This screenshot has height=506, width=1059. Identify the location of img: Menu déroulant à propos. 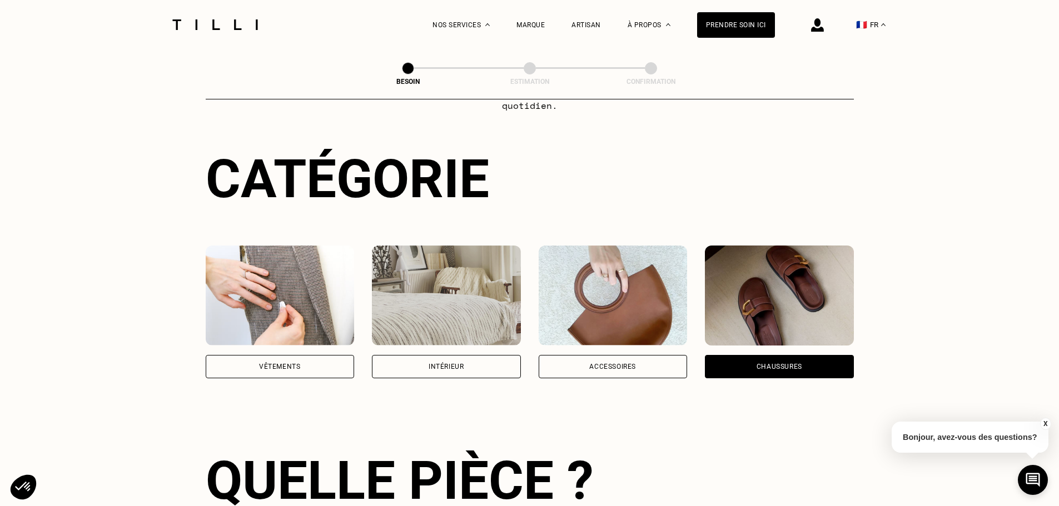
(668, 24).